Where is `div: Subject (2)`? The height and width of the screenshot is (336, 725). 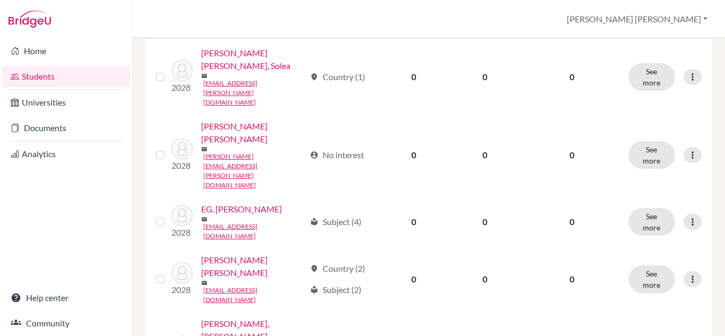
div: Subject (2) is located at coordinates (335, 290).